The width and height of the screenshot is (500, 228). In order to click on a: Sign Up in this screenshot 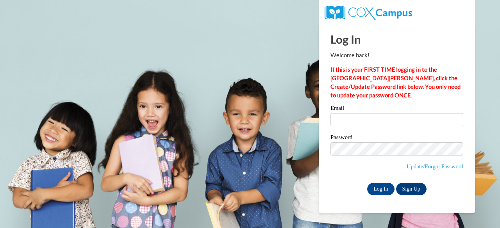, I will do `click(411, 189)`.